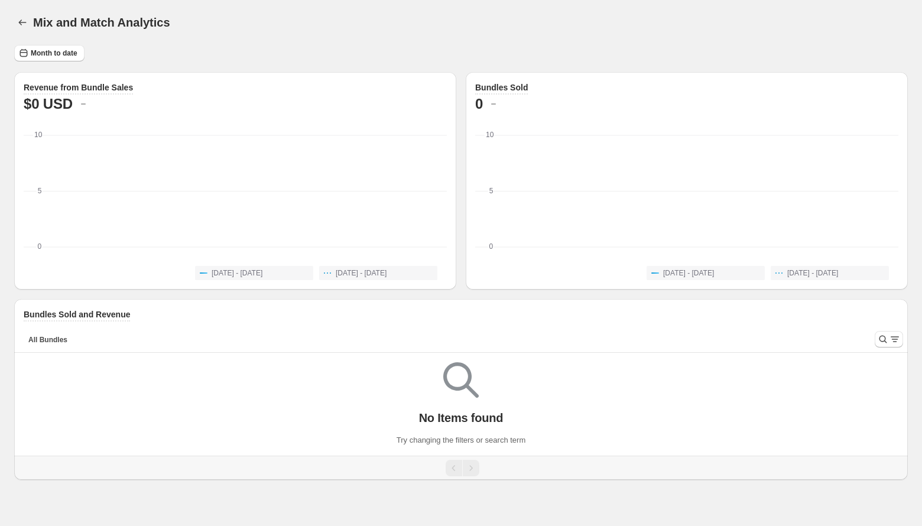  What do you see at coordinates (461, 380) in the screenshot?
I see `img: Empty search results` at bounding box center [461, 380].